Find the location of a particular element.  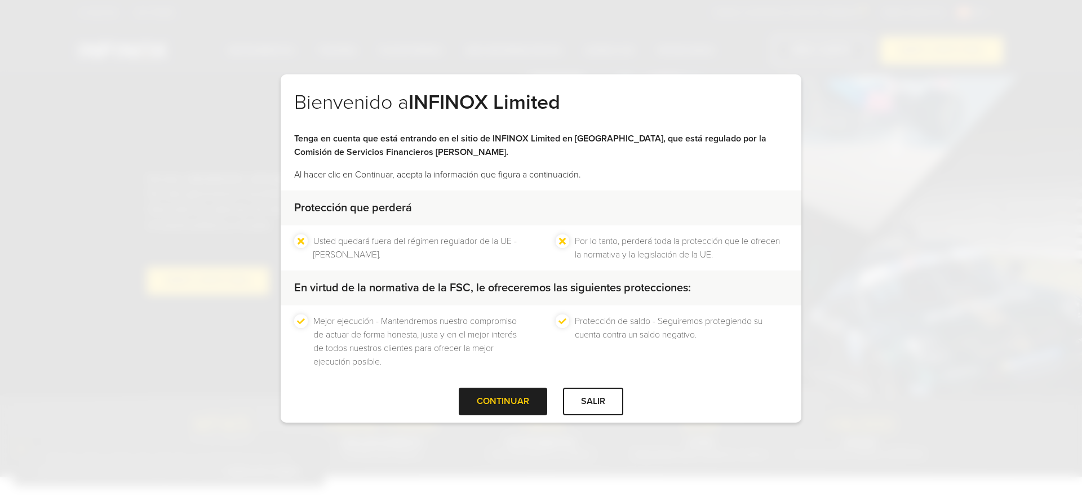

div: CONTINUAR is located at coordinates (503, 401).